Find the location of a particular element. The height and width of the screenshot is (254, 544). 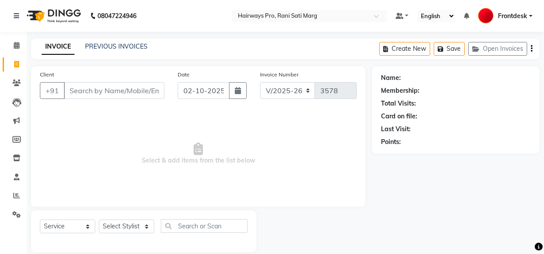

img: Frontdesk is located at coordinates (485, 15).